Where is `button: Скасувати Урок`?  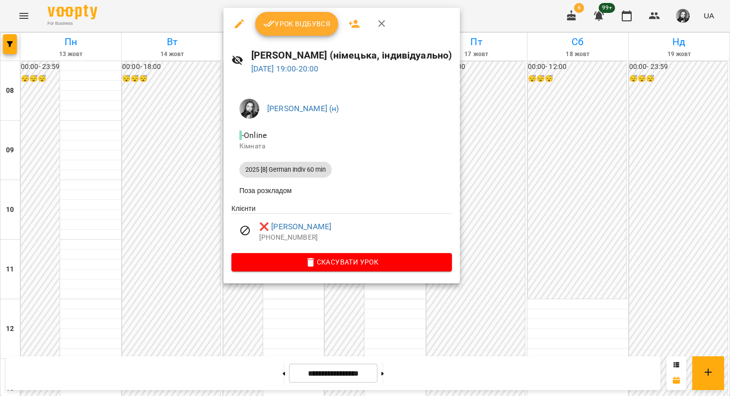
button: Скасувати Урок is located at coordinates (341, 262).